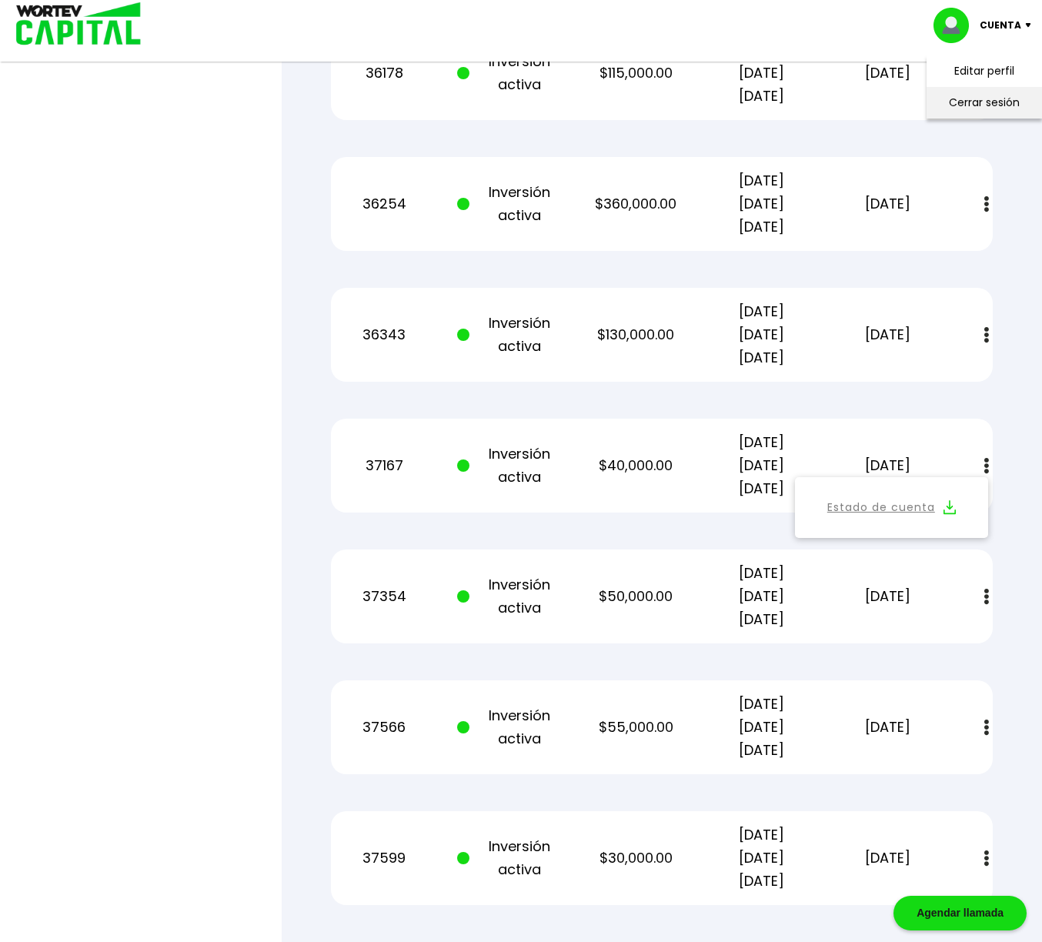  I want to click on img: profile-image, so click(957, 25).